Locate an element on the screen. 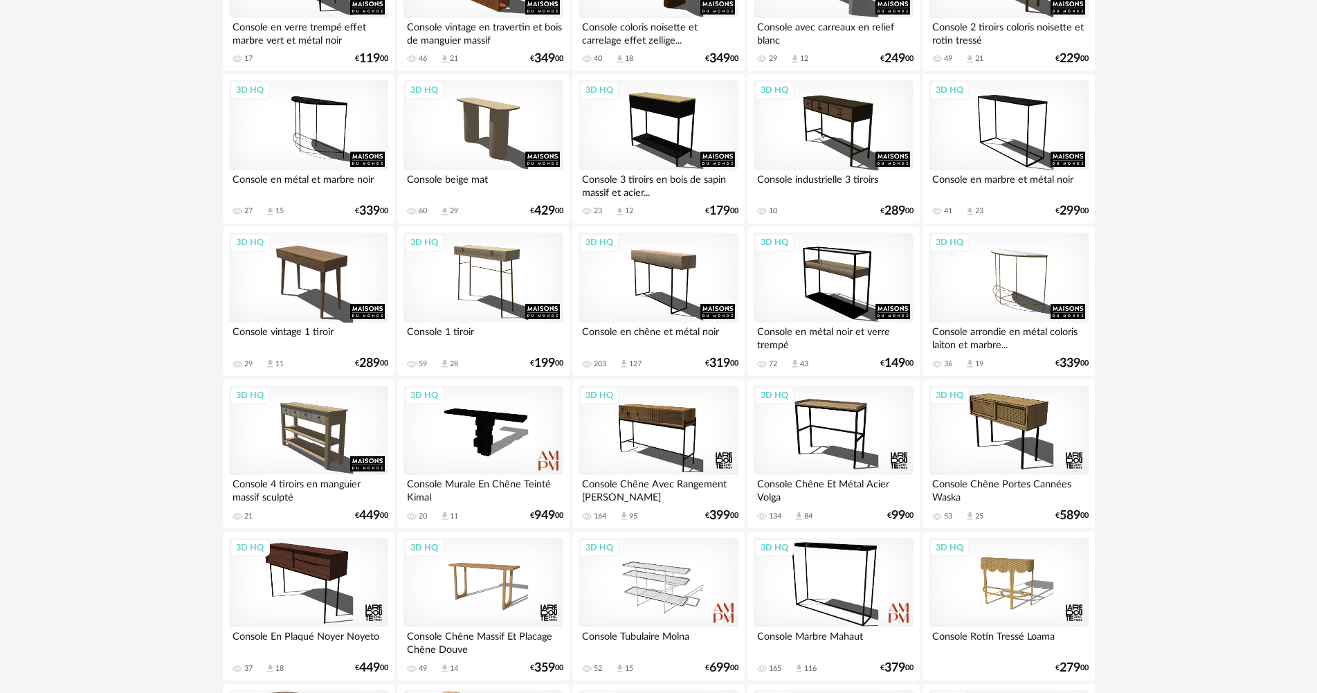  div: 41 is located at coordinates (948, 211).